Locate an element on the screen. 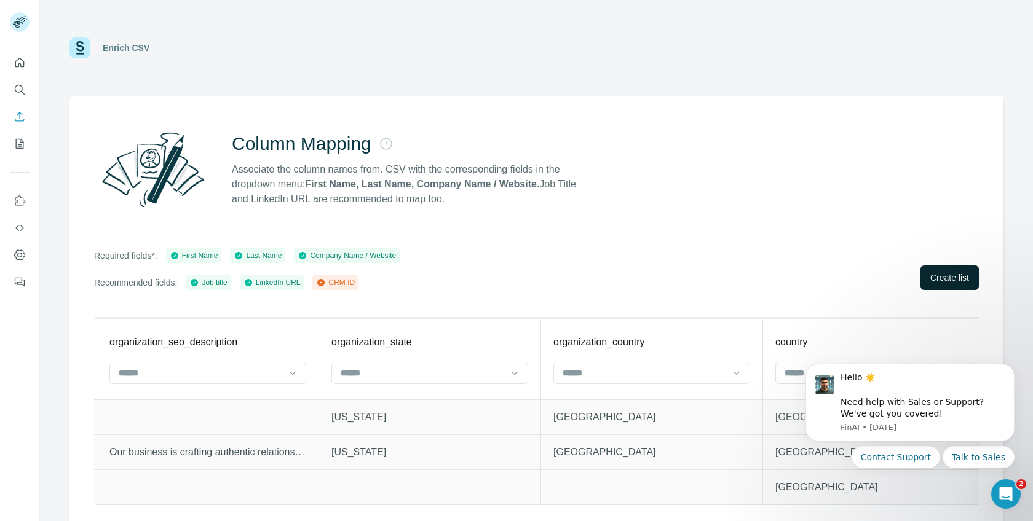 The width and height of the screenshot is (1033, 521). div: LinkedIn URL is located at coordinates (272, 283).